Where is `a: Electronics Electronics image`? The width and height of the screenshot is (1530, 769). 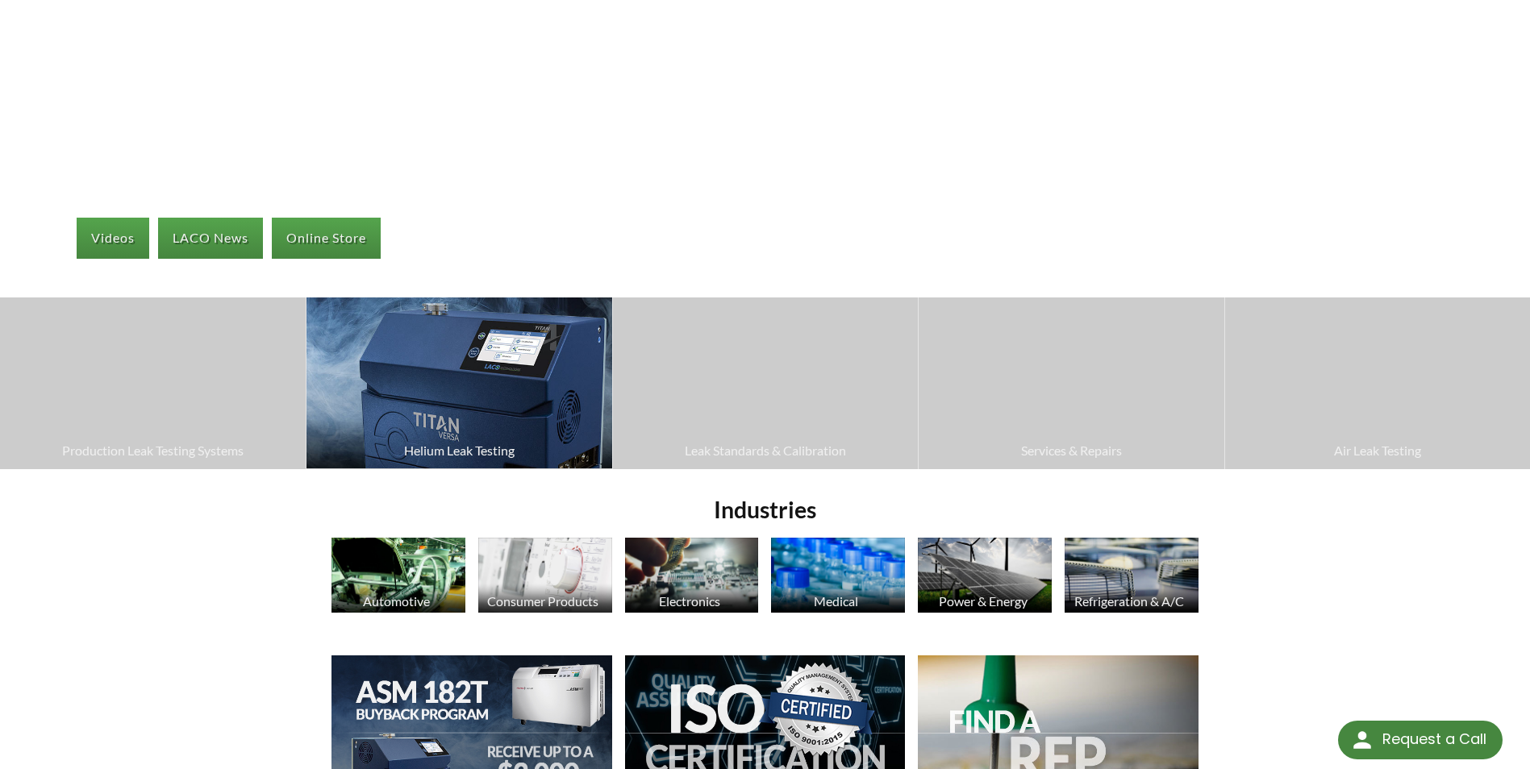
a: Electronics Electronics image is located at coordinates (692, 577).